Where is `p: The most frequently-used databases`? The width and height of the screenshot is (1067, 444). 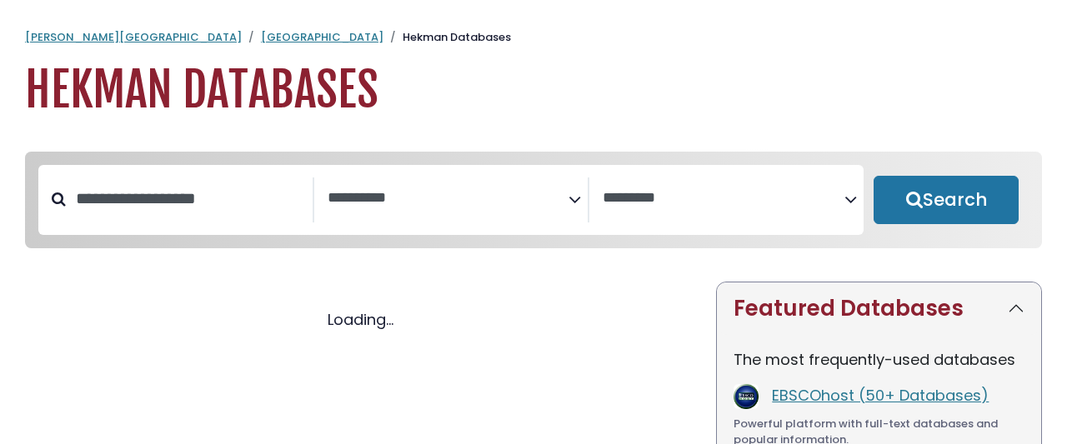 p: The most frequently-used databases is located at coordinates (879, 359).